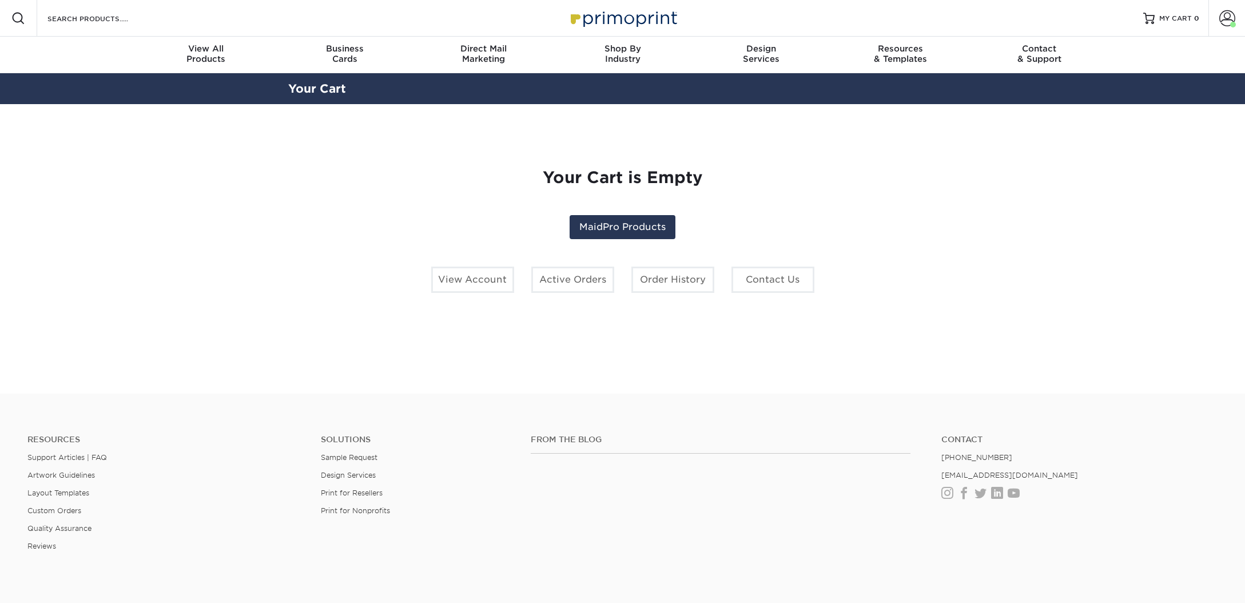 This screenshot has height=603, width=1245. Describe the element at coordinates (61, 475) in the screenshot. I see `a: Artwork Guidelines` at that location.